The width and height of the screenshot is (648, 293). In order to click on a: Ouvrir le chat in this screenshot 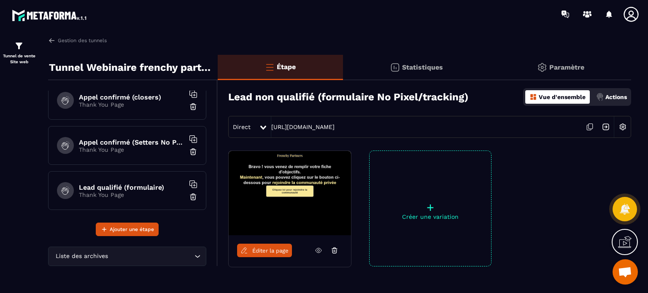, I will do `click(626, 272)`.